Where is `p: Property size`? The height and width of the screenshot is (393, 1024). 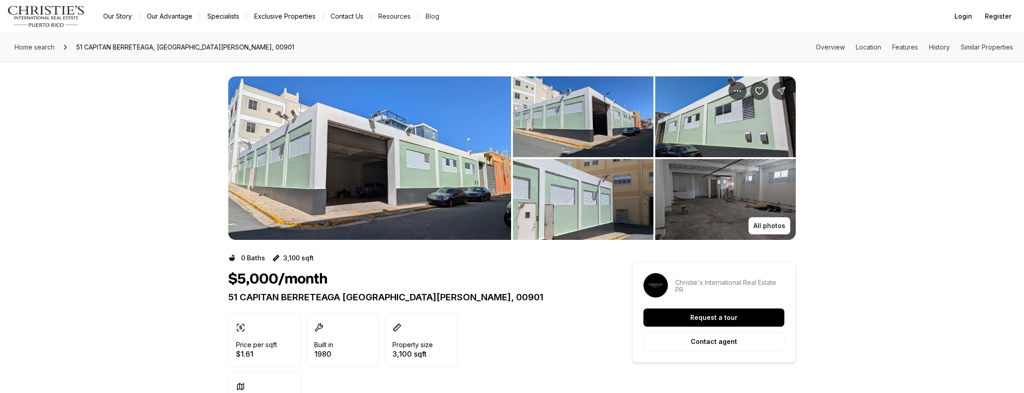 p: Property size is located at coordinates (412, 345).